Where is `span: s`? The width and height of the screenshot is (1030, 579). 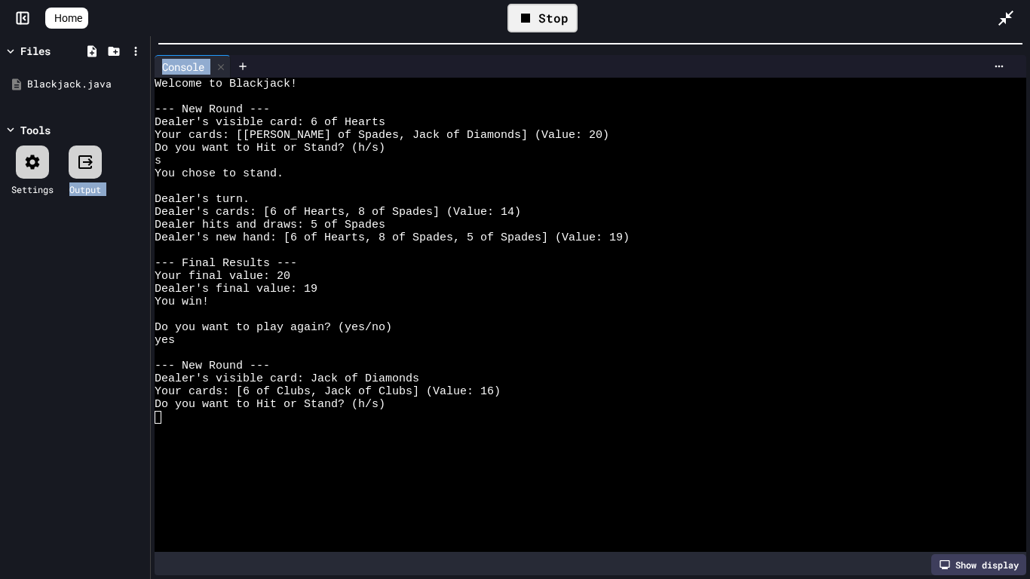 span: s is located at coordinates (158, 161).